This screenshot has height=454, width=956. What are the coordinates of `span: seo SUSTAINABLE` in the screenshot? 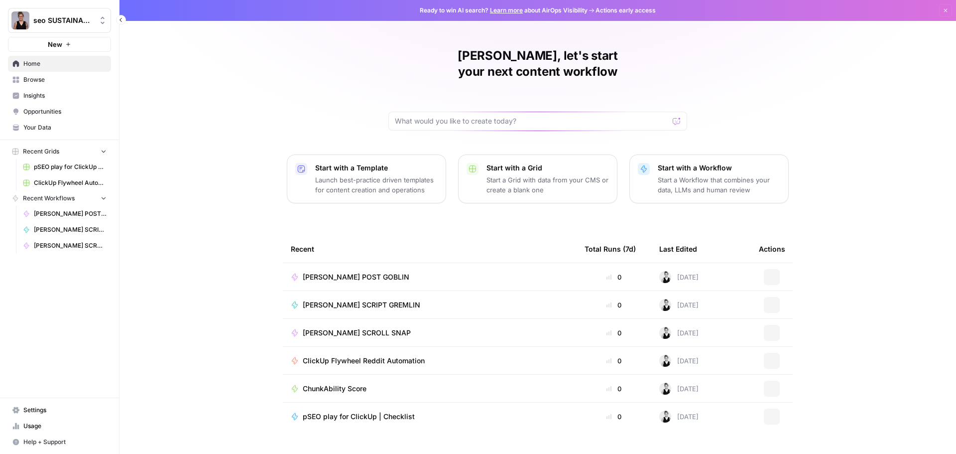 It's located at (63, 20).